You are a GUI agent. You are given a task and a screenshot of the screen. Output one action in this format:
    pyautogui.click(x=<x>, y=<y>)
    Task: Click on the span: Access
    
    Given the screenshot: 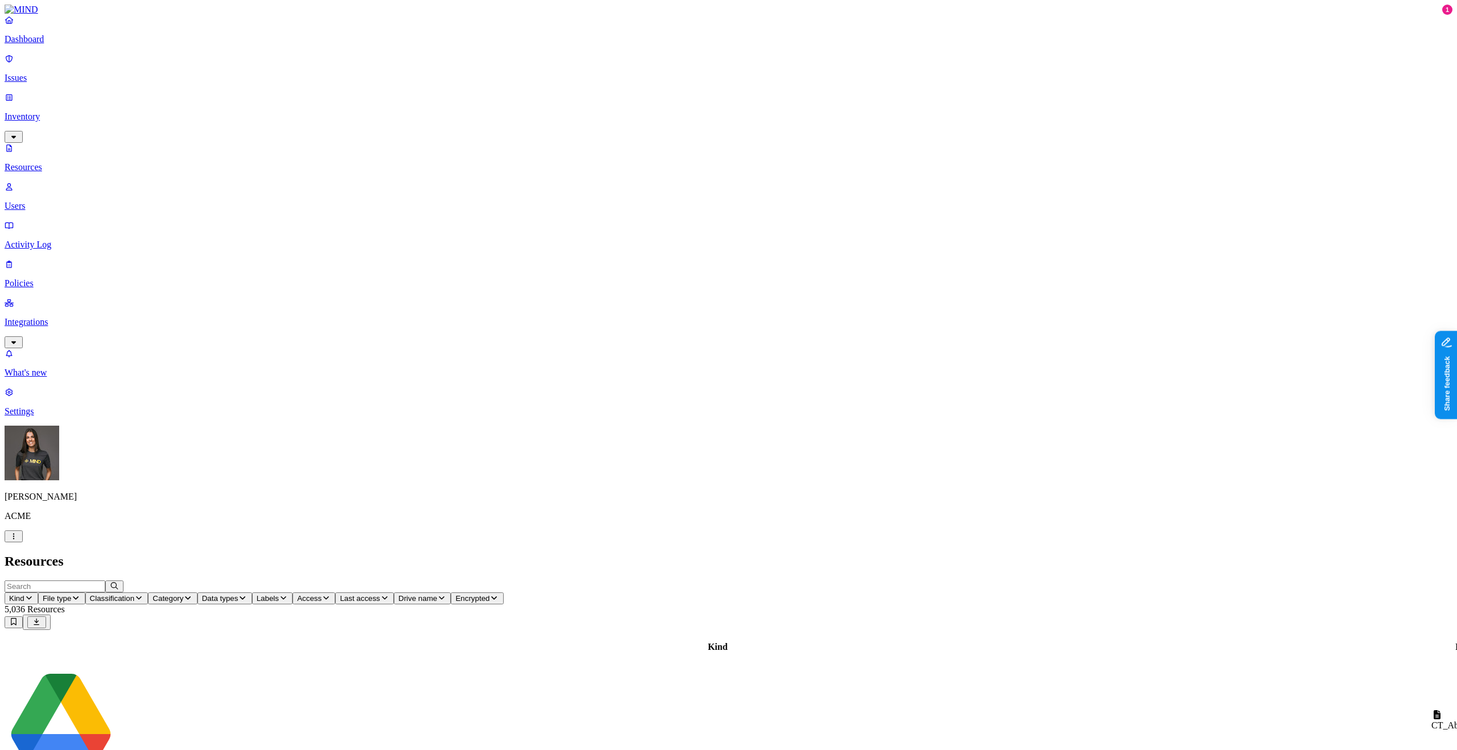 What is the action you would take?
    pyautogui.click(x=309, y=598)
    